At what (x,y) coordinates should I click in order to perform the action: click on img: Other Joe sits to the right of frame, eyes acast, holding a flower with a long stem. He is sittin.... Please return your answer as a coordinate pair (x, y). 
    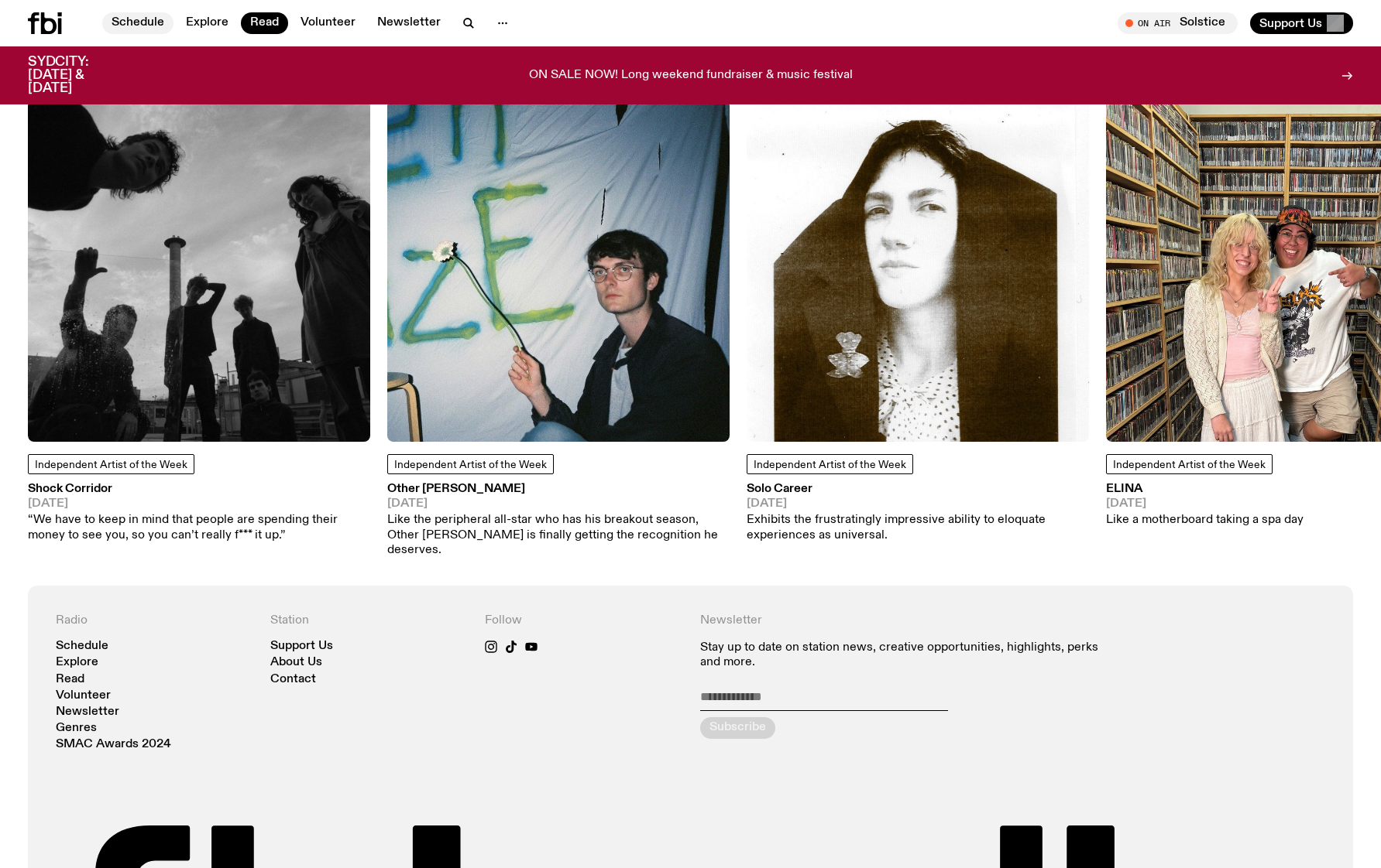
    Looking at the image, I should click on (558, 271).